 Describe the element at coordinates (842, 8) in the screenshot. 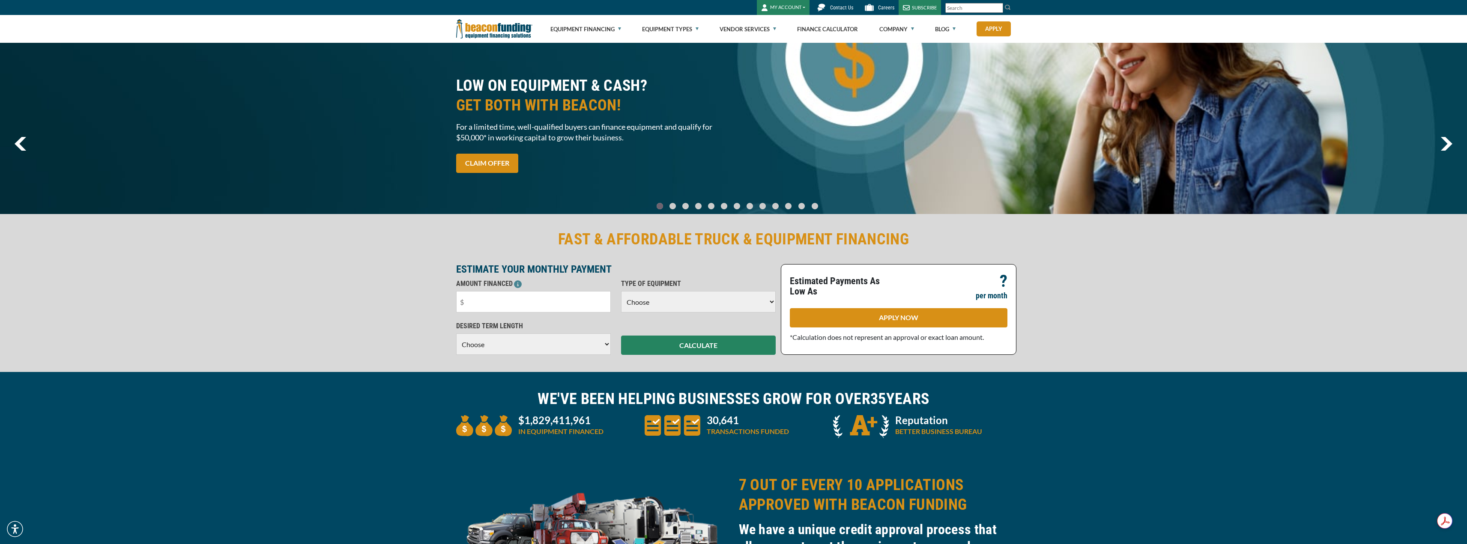

I see `span: Contact Us` at that location.